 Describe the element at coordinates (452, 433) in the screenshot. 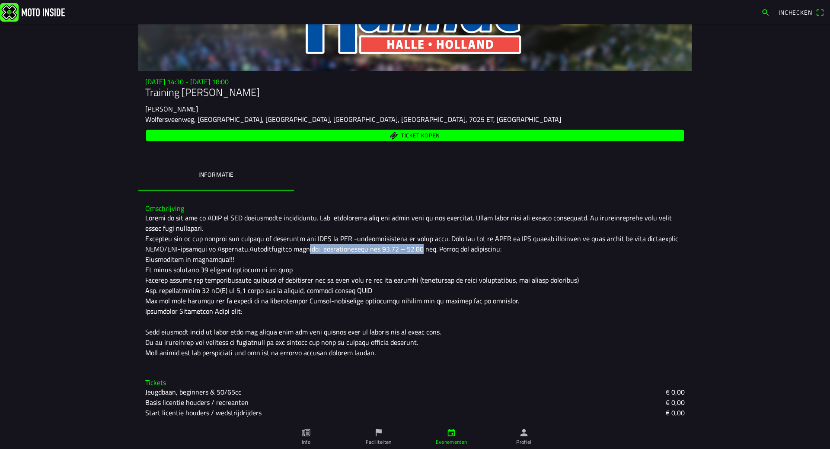

I see `ion-icon: calendar` at that location.